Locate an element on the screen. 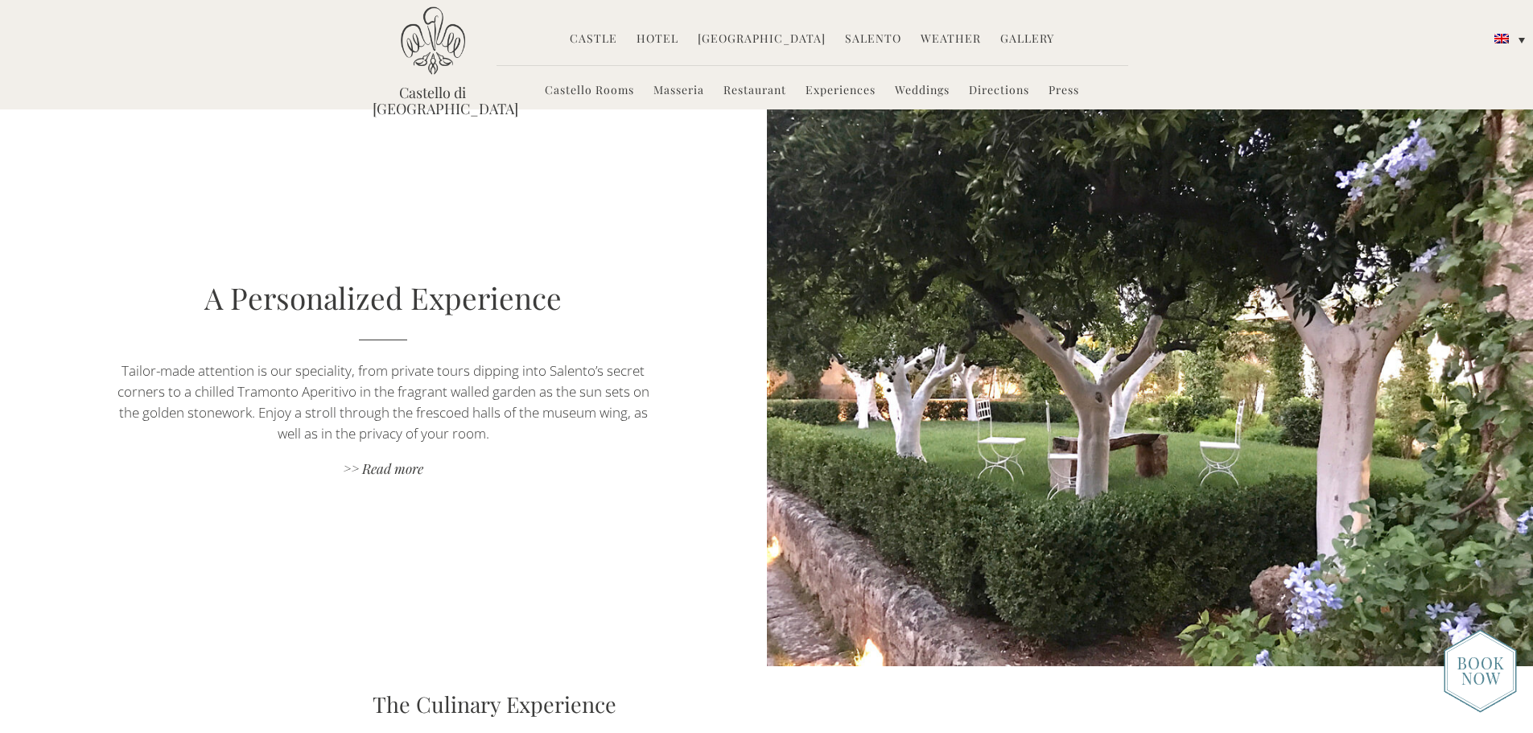 Image resolution: width=1533 pixels, height=733 pixels. a: Masseria is located at coordinates (678, 91).